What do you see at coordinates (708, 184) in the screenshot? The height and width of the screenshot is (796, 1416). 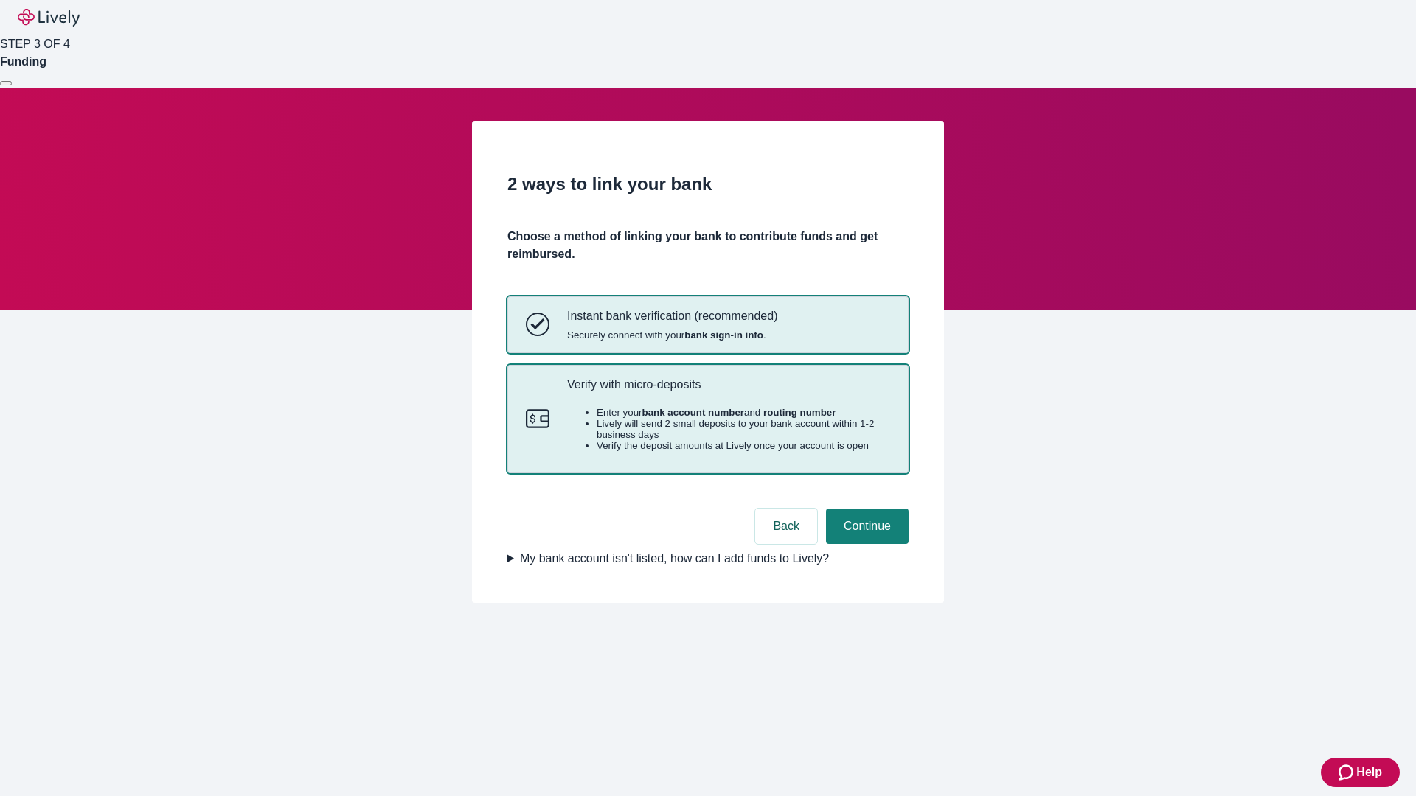 I see `h2: 2 ways to link your bank` at bounding box center [708, 184].